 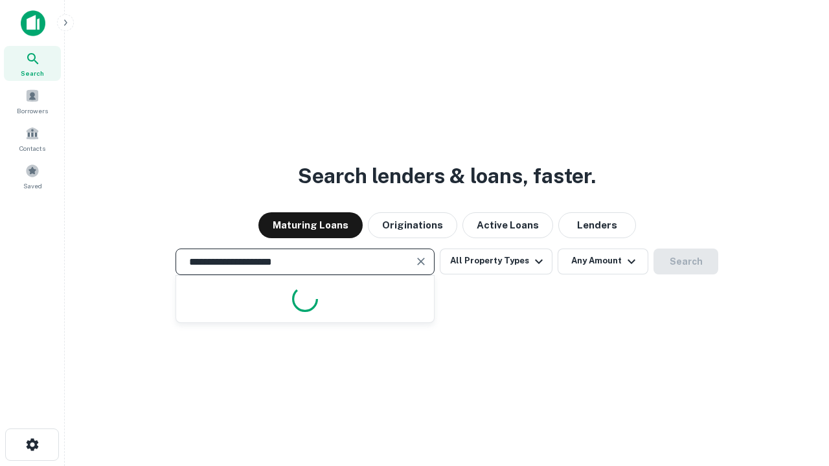 I want to click on div: Borrowers, so click(x=32, y=101).